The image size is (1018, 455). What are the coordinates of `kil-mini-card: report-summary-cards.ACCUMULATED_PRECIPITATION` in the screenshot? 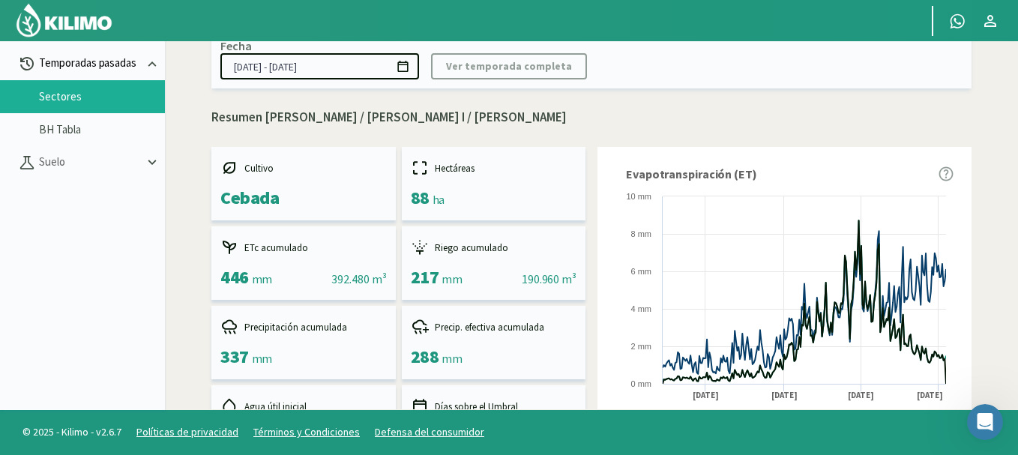 It's located at (304, 343).